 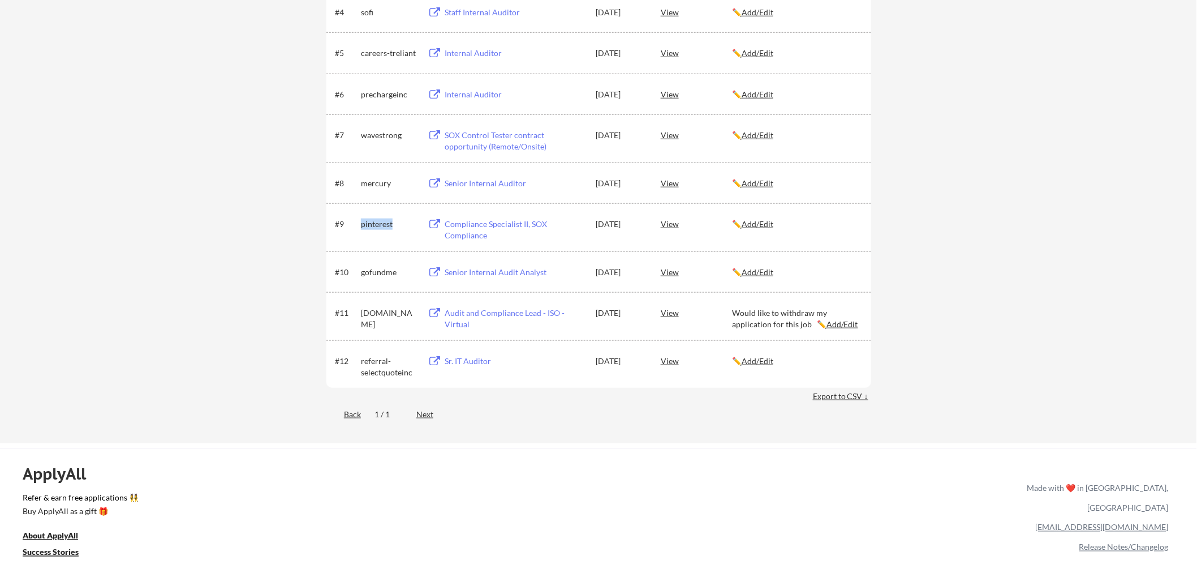 What do you see at coordinates (389, 135) in the screenshot?
I see `div: wavestrong` at bounding box center [389, 135].